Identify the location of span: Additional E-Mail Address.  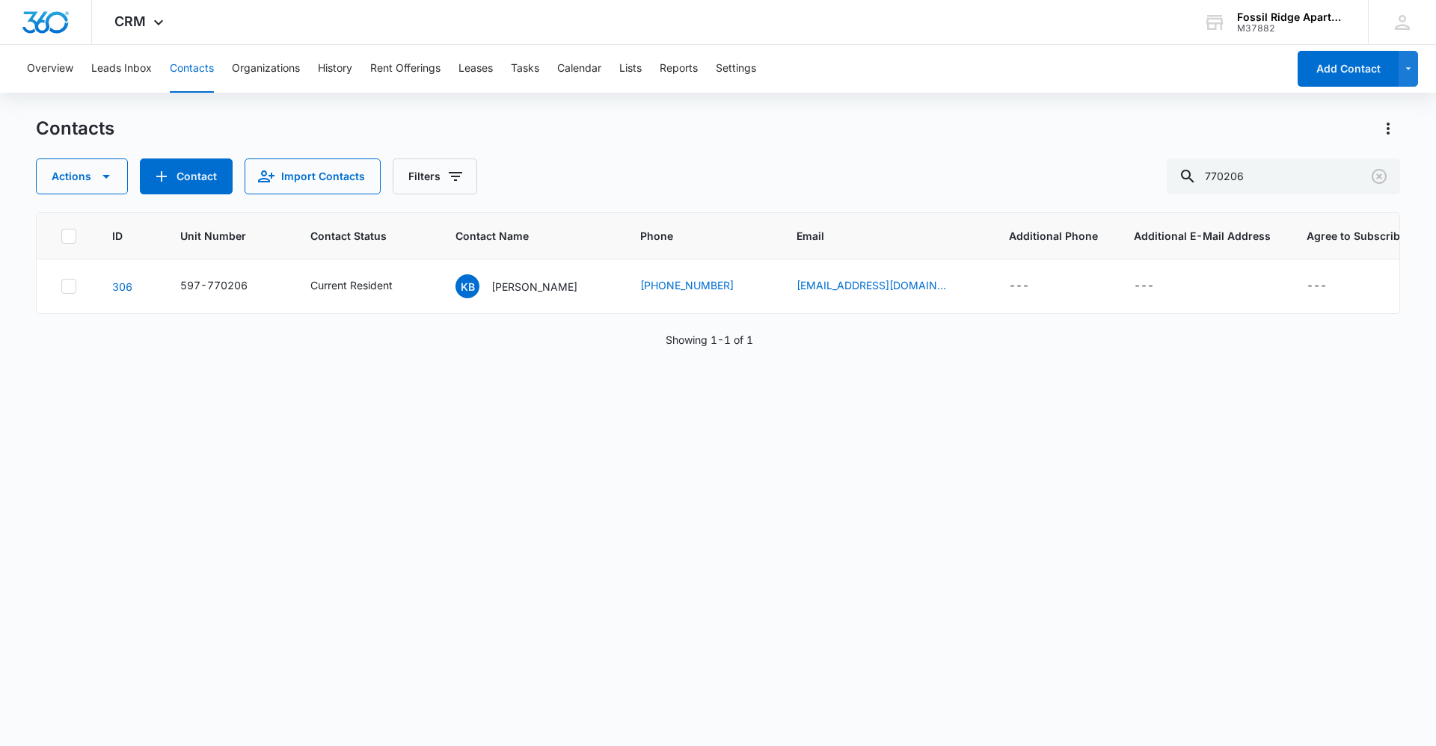
(1202, 236).